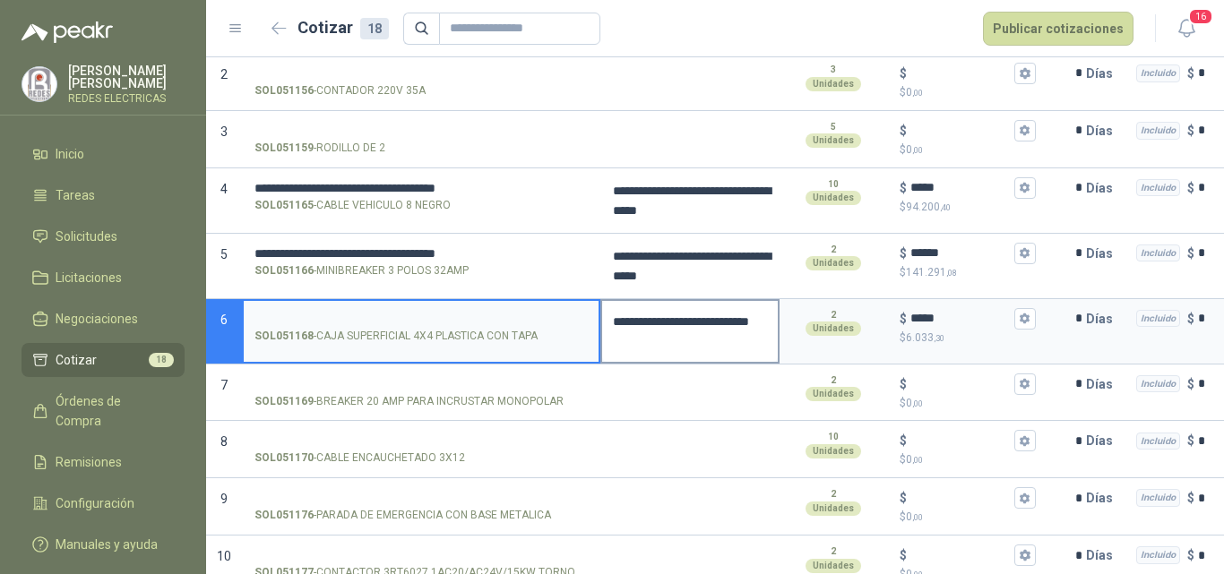 Image resolution: width=1224 pixels, height=574 pixels. Describe the element at coordinates (1201, 16) in the screenshot. I see `span: 16` at that location.